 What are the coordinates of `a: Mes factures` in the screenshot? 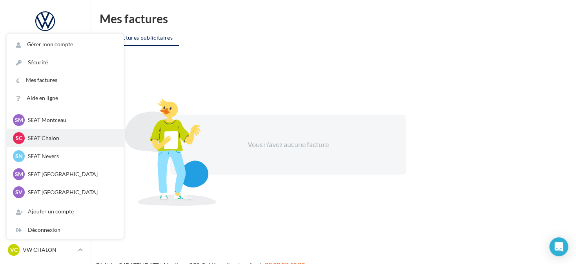 It's located at (65, 80).